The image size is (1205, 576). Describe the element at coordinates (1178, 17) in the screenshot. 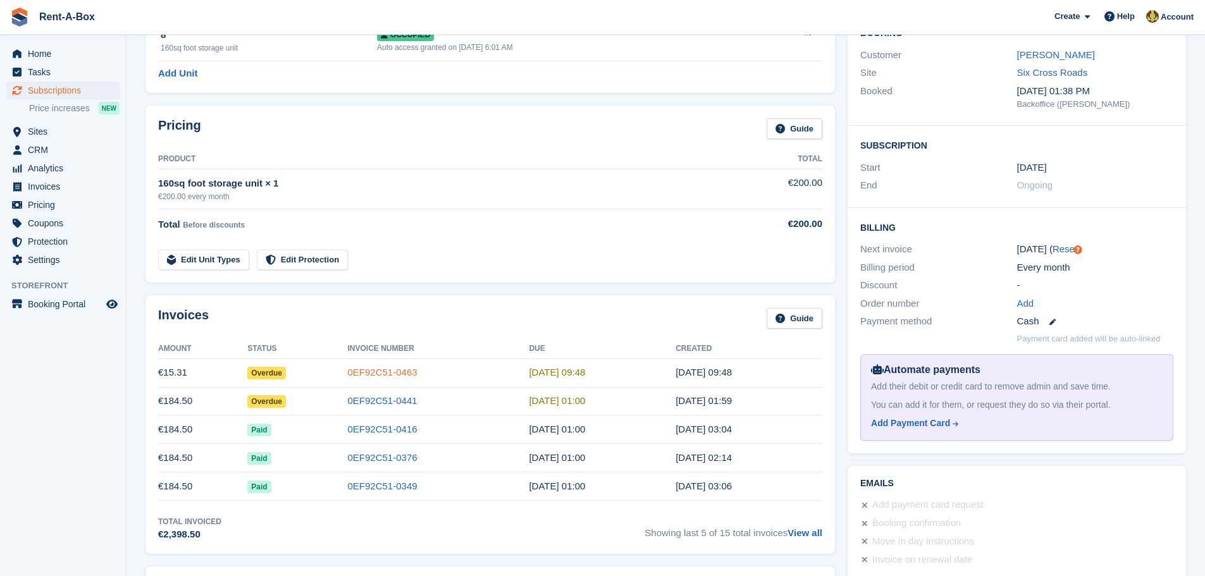

I see `span: Account` at that location.